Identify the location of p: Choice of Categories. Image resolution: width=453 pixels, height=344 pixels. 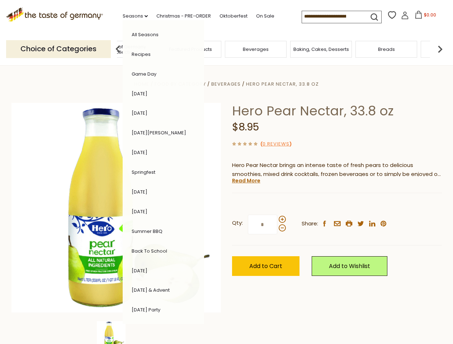
(58, 49).